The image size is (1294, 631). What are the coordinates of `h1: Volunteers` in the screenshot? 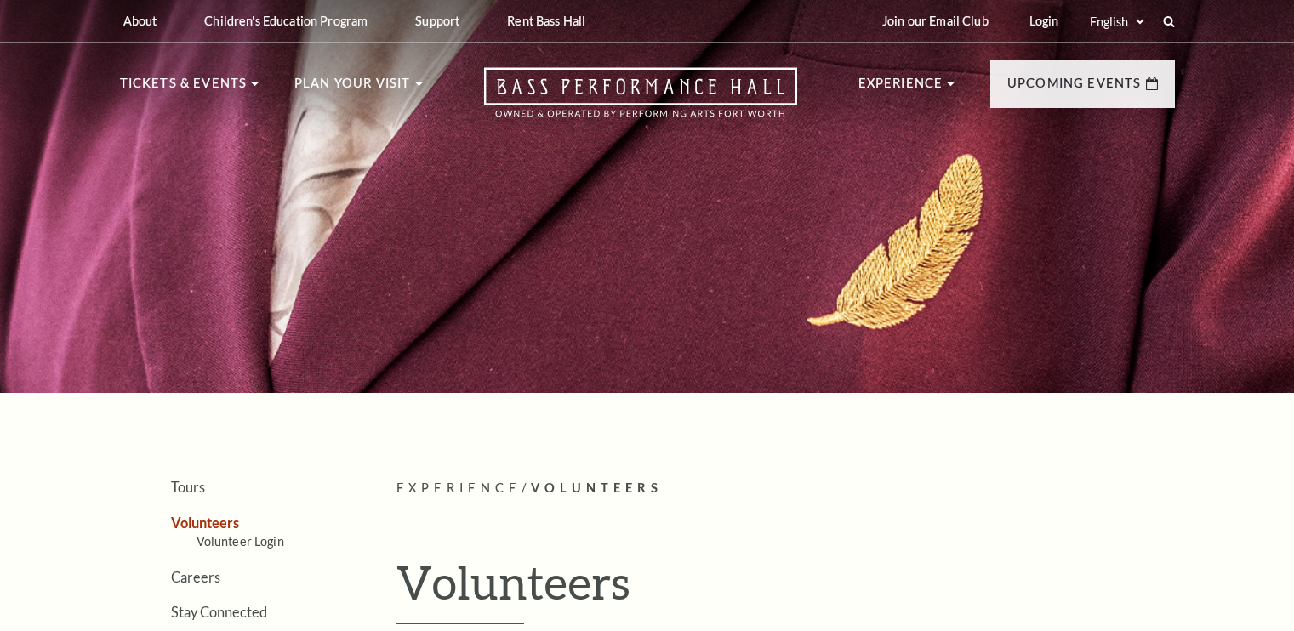 It's located at (785, 590).